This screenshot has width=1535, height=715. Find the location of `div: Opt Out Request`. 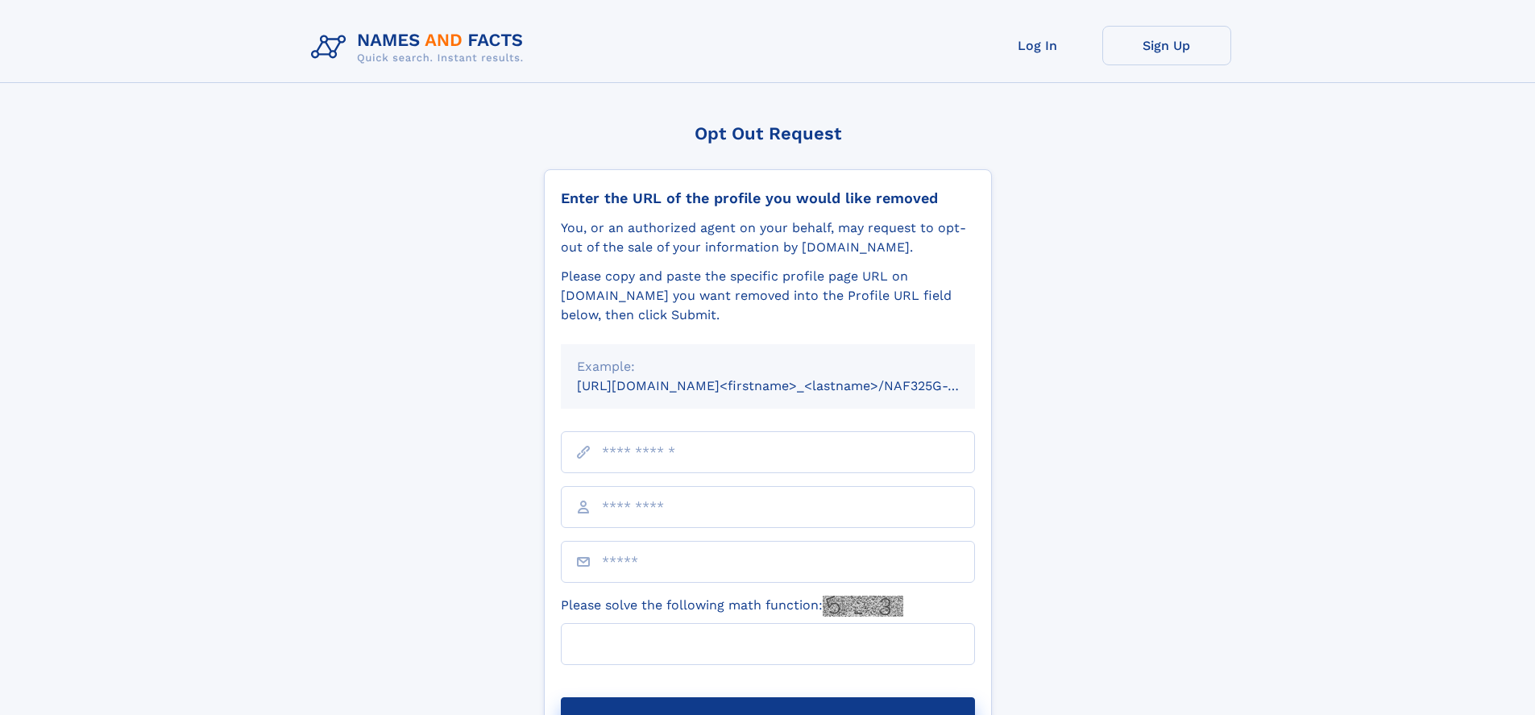

div: Opt Out Request is located at coordinates (768, 133).